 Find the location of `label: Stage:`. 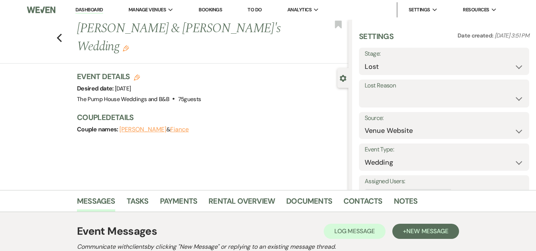

label: Stage: is located at coordinates (444, 54).